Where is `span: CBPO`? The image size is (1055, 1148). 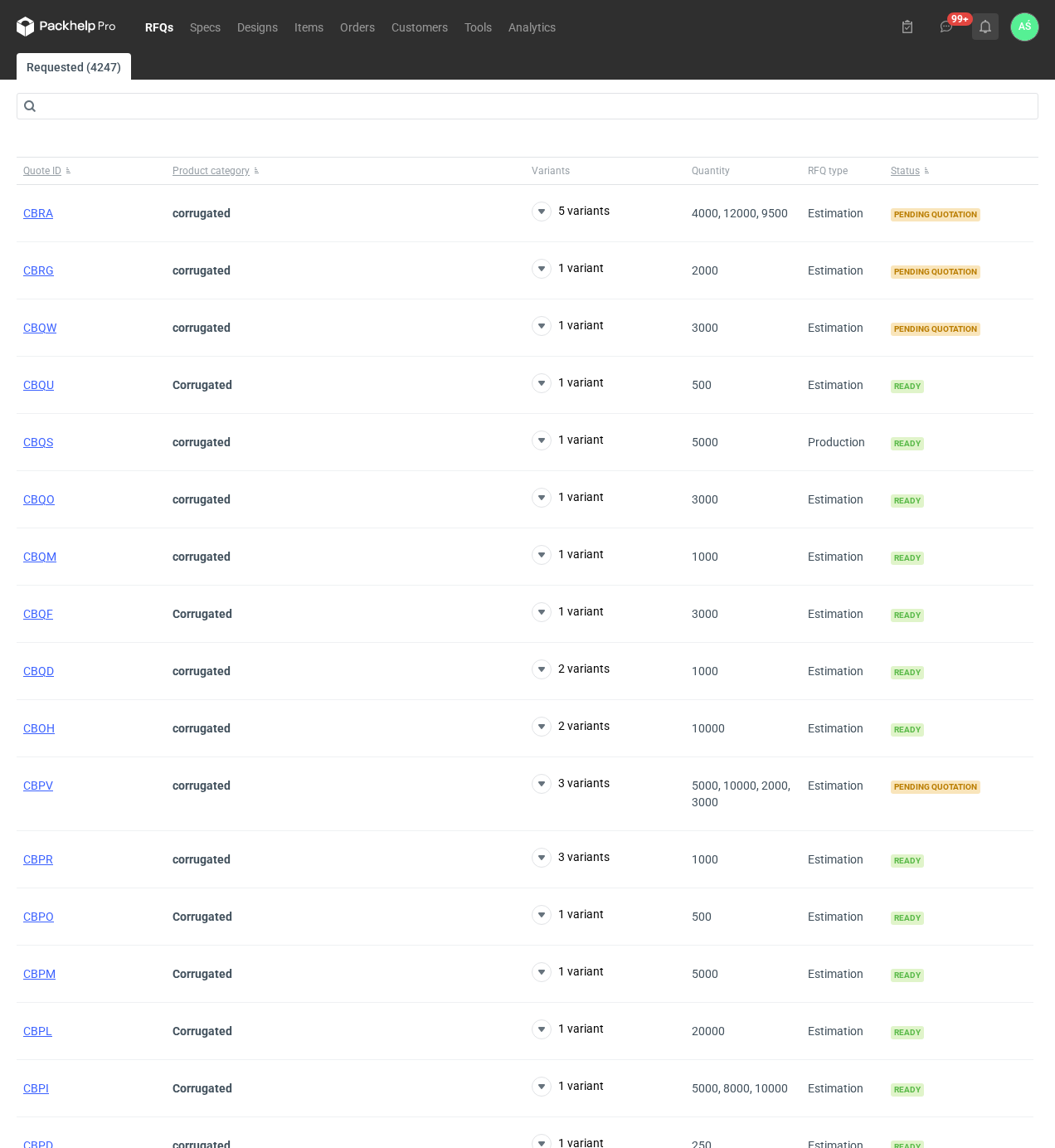 span: CBPO is located at coordinates (38, 917).